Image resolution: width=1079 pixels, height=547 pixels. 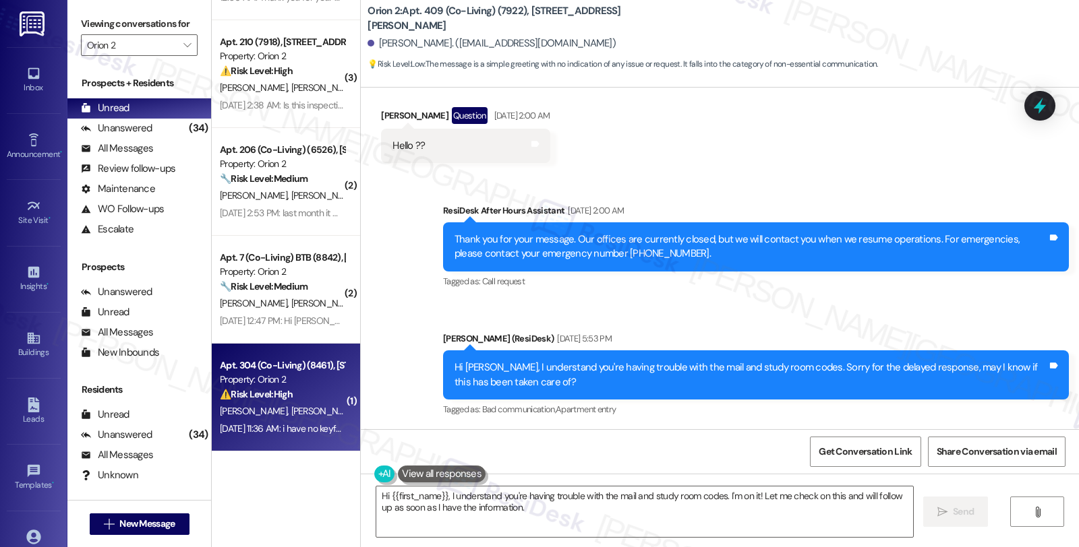 I want to click on div: Unknown, so click(x=109, y=475).